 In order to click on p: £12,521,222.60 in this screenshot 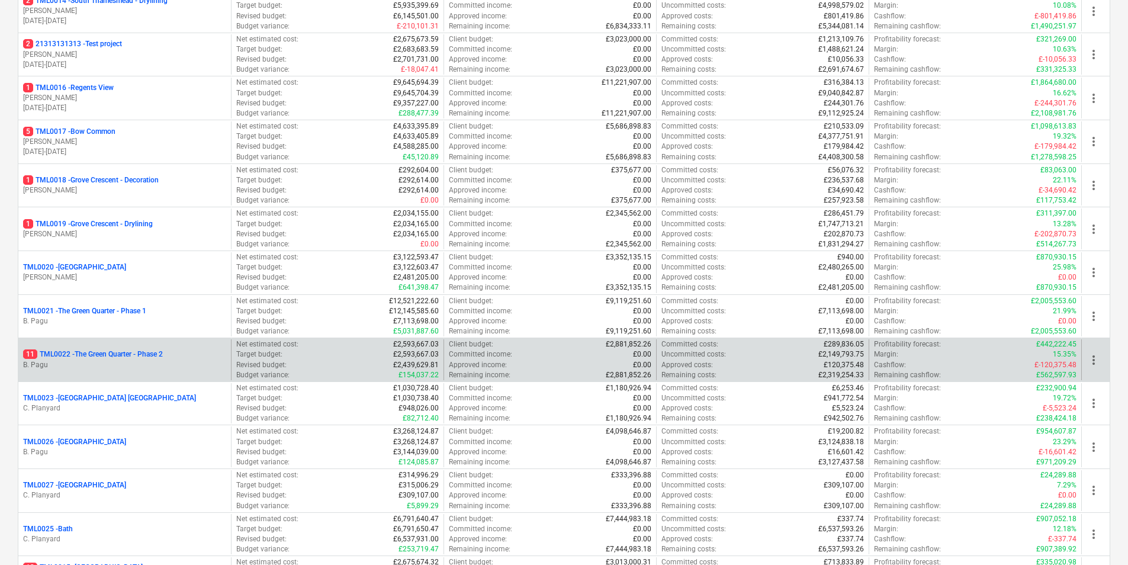, I will do `click(414, 301)`.